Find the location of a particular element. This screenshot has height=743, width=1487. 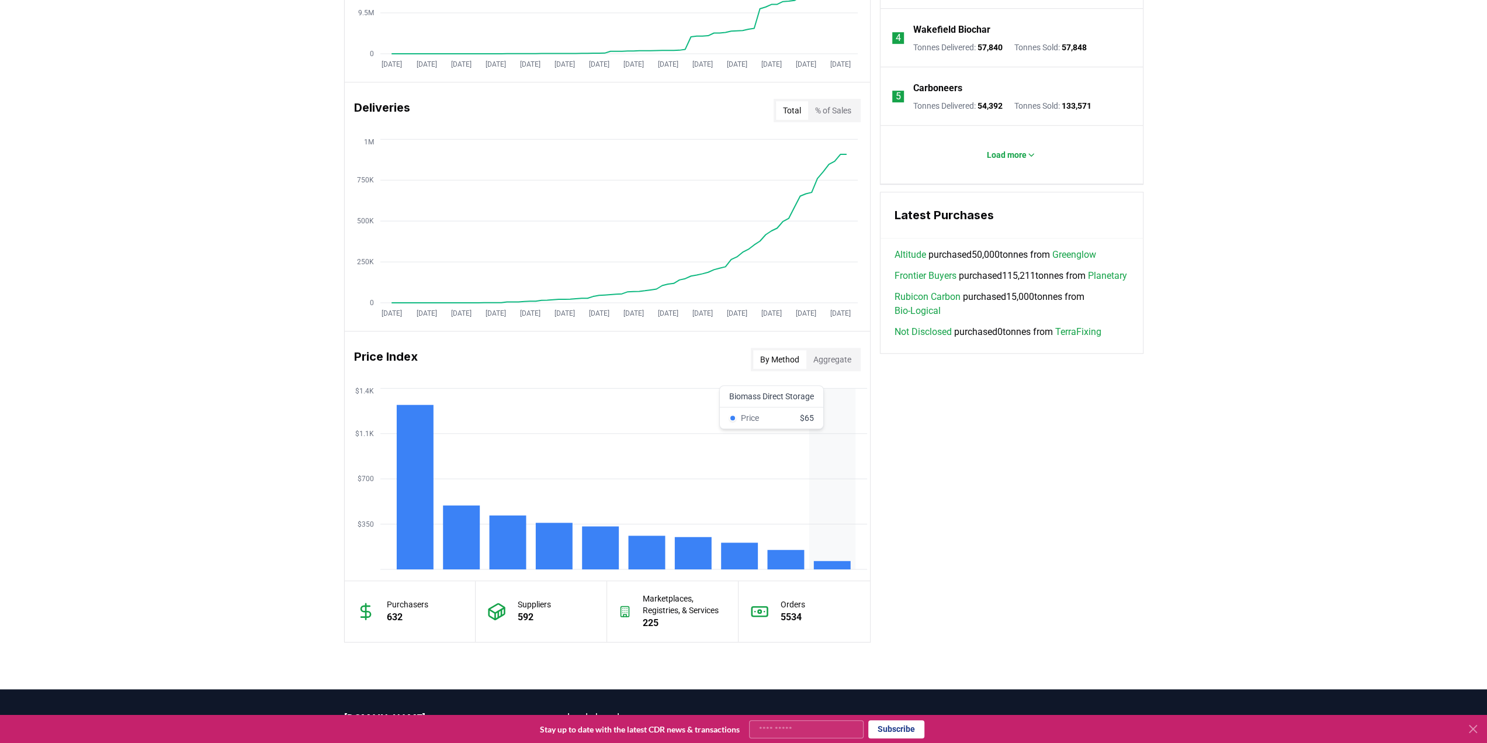

tspan: 750K is located at coordinates (365, 180).